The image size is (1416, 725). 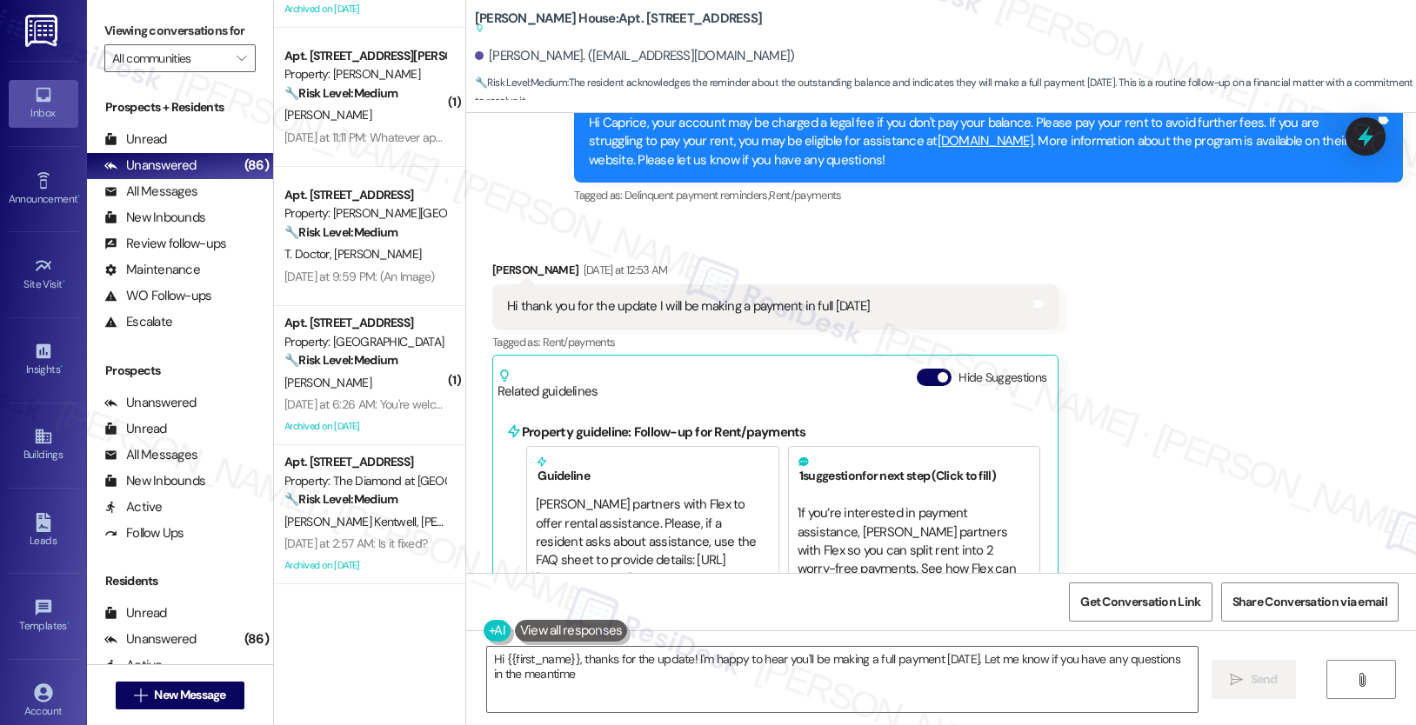 I want to click on div: Prospects, so click(x=180, y=371).